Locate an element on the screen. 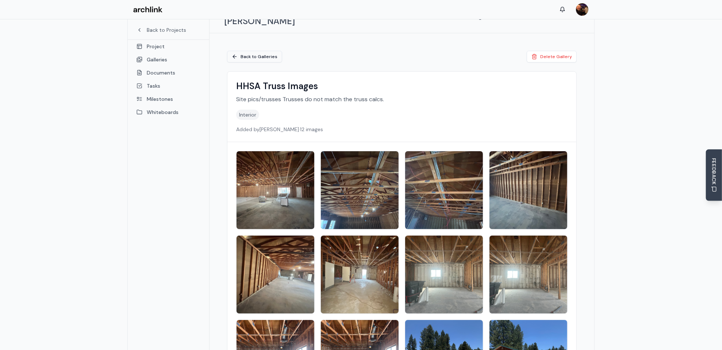 The image size is (722, 350). a: Milestones is located at coordinates (168, 99).